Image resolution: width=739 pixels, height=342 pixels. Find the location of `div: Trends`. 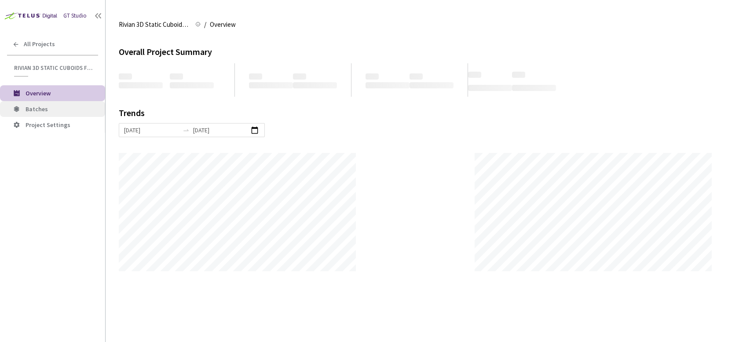

div: Trends is located at coordinates (416, 116).